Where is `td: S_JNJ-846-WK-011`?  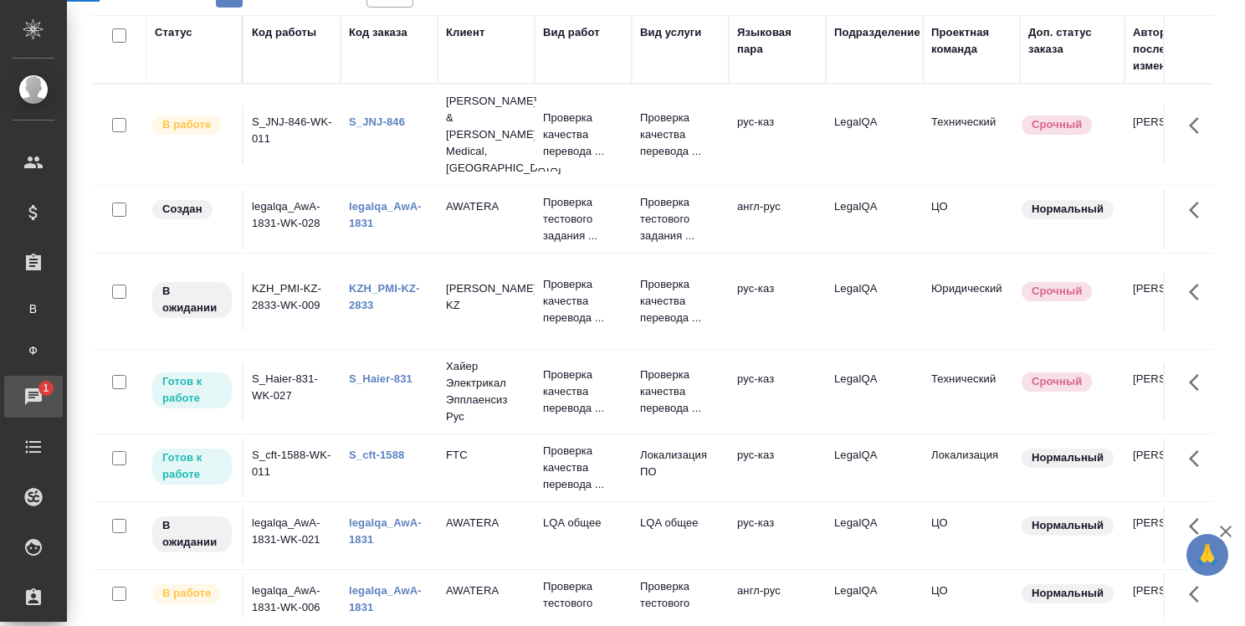
td: S_JNJ-846-WK-011 is located at coordinates (292, 135).